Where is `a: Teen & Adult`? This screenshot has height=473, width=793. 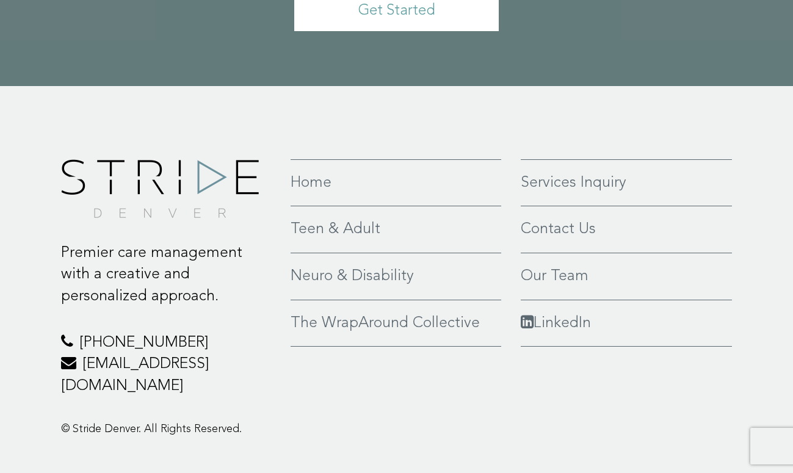
a: Teen & Adult is located at coordinates (396, 230).